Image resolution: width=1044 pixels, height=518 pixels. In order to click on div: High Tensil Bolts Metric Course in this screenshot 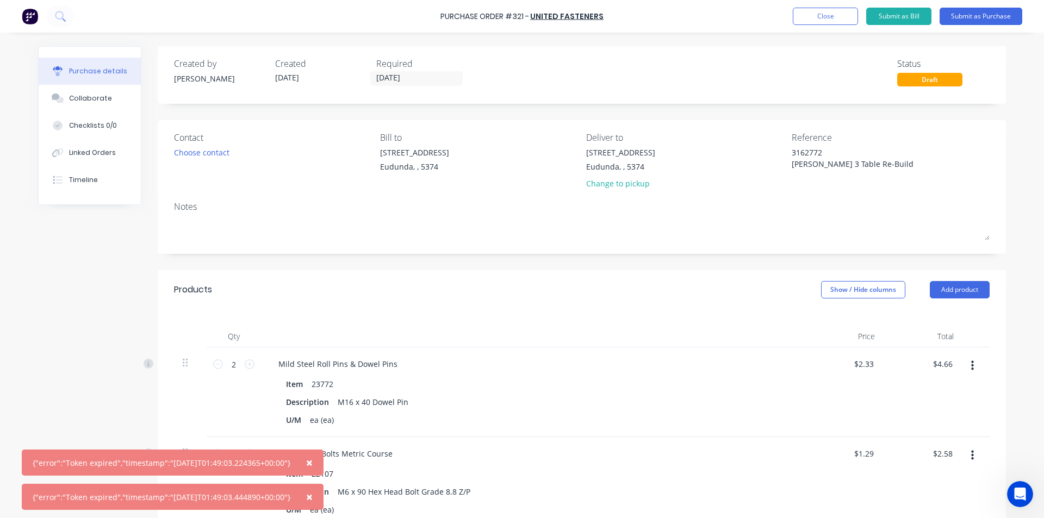, I will do `click(335, 453)`.